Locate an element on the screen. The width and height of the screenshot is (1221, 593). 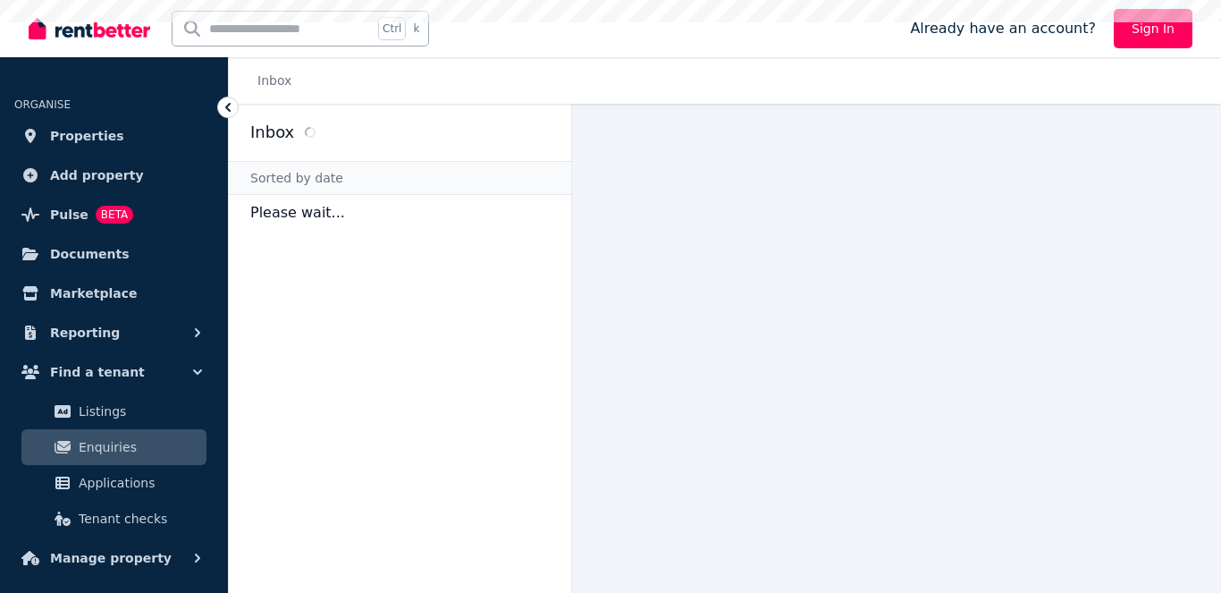
span: Listings is located at coordinates (139, 411).